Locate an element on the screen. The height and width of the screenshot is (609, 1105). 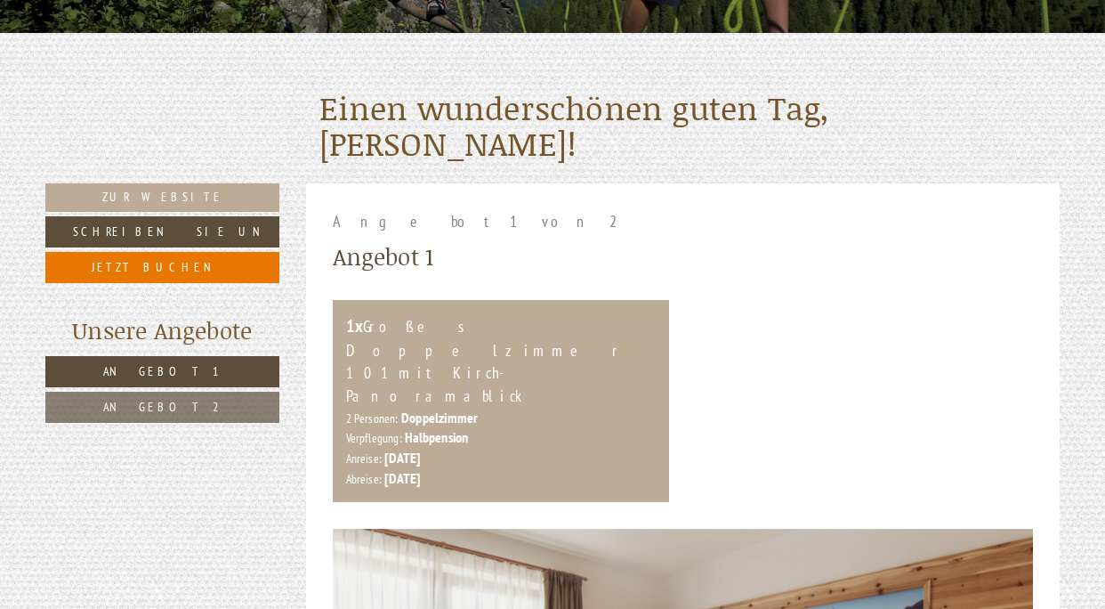
div: Großes Doppelzimmer 101mit Kirch- Panoramablick is located at coordinates (501, 360).